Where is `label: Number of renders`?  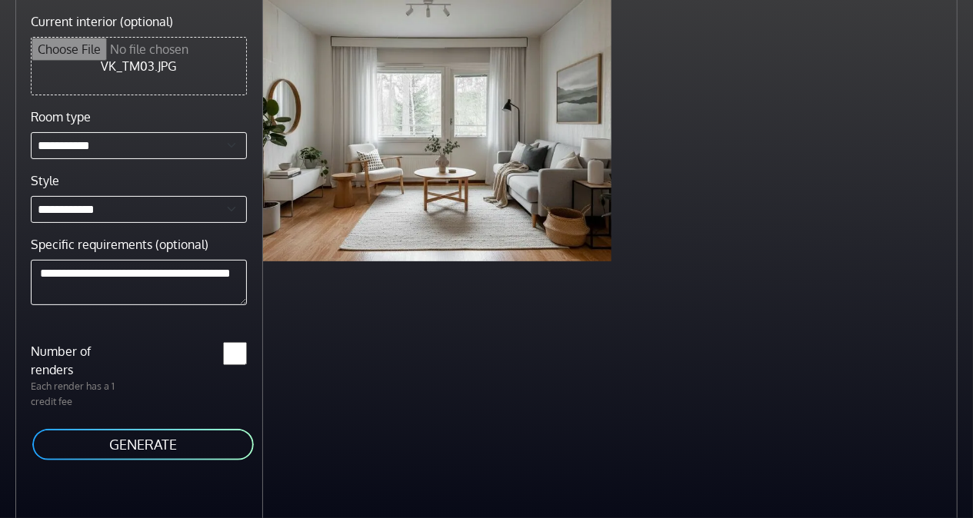 label: Number of renders is located at coordinates (80, 361).